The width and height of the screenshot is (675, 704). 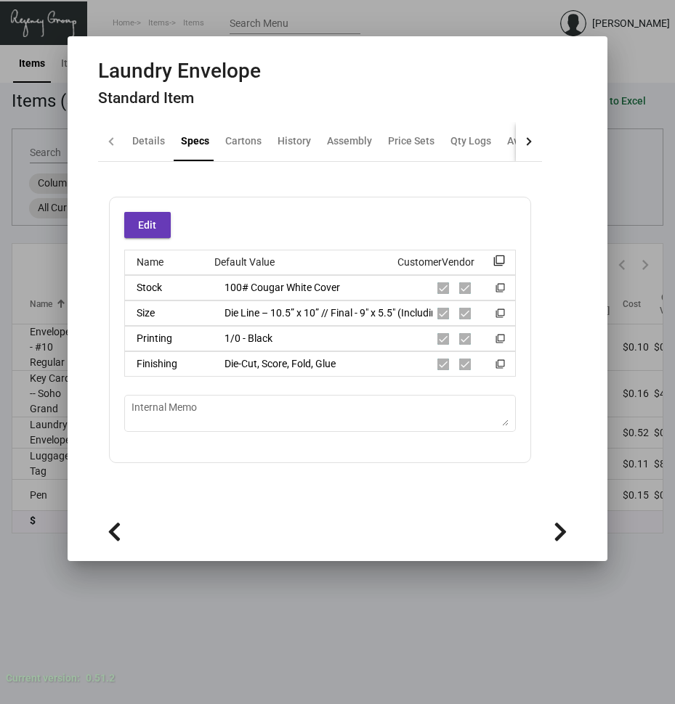 I want to click on div: Current version:, so click(x=43, y=678).